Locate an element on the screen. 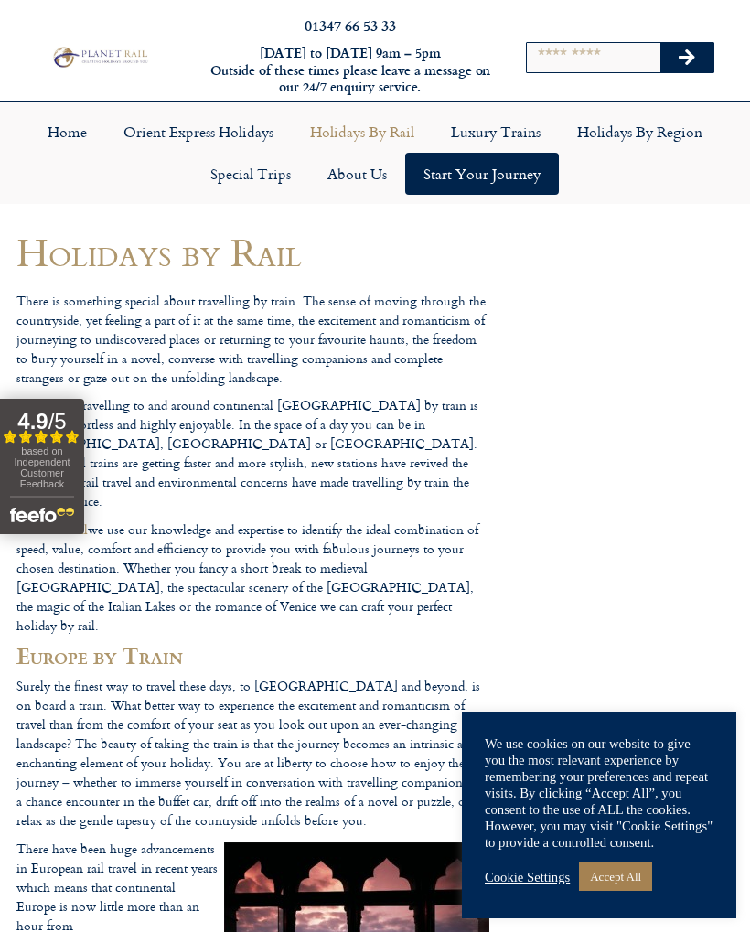  div: We use cookies on our website to give you the most relevant experience by remembering your prefer... is located at coordinates (599, 793).